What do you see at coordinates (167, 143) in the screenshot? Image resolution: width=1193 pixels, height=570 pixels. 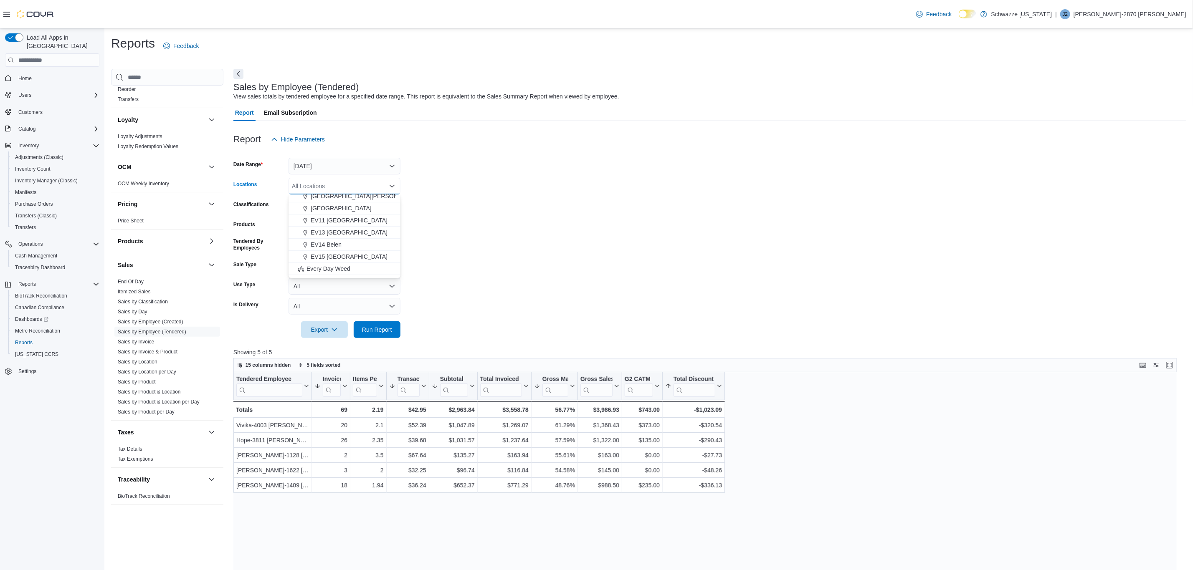 I see `div: Loyalty` at bounding box center [167, 143].